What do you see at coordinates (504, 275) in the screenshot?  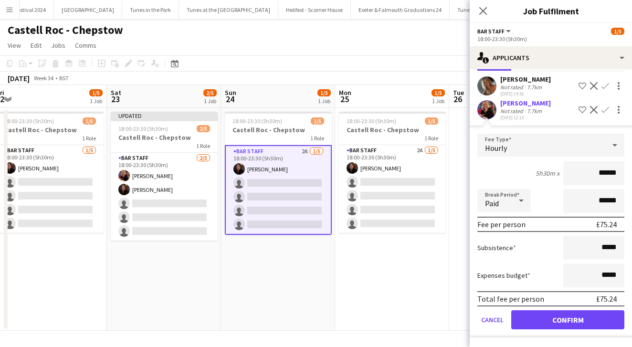 I see `label: Expenses budget` at bounding box center [504, 275].